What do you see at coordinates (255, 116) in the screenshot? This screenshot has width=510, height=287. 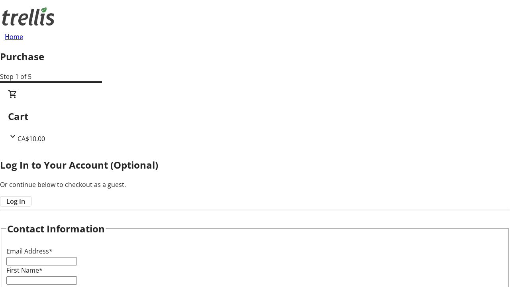 I see `h2: Cart` at bounding box center [255, 116].